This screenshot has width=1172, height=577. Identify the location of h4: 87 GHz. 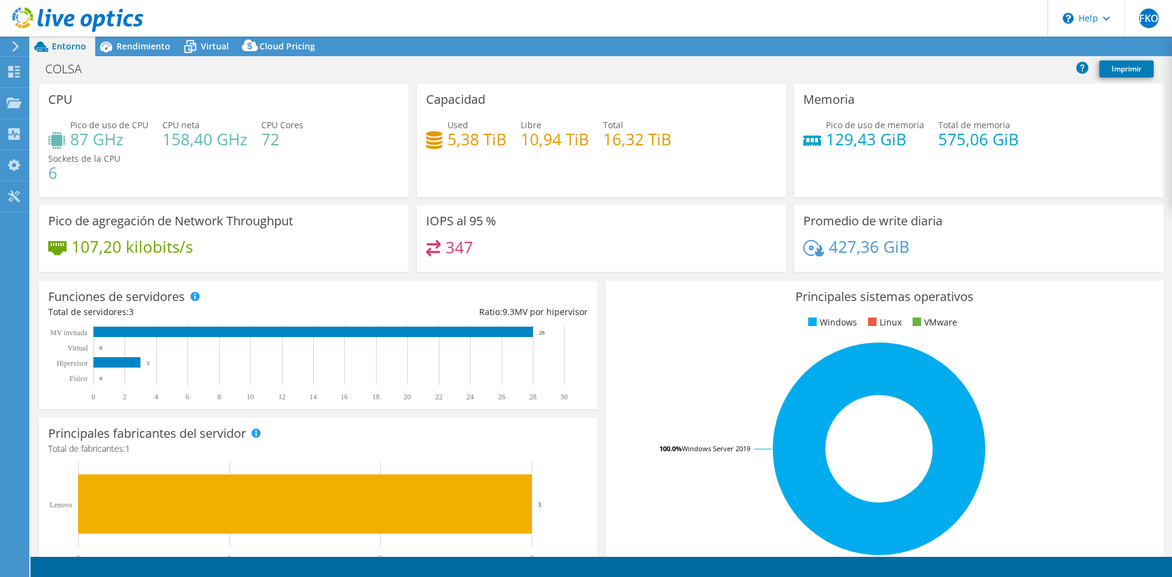
(109, 139).